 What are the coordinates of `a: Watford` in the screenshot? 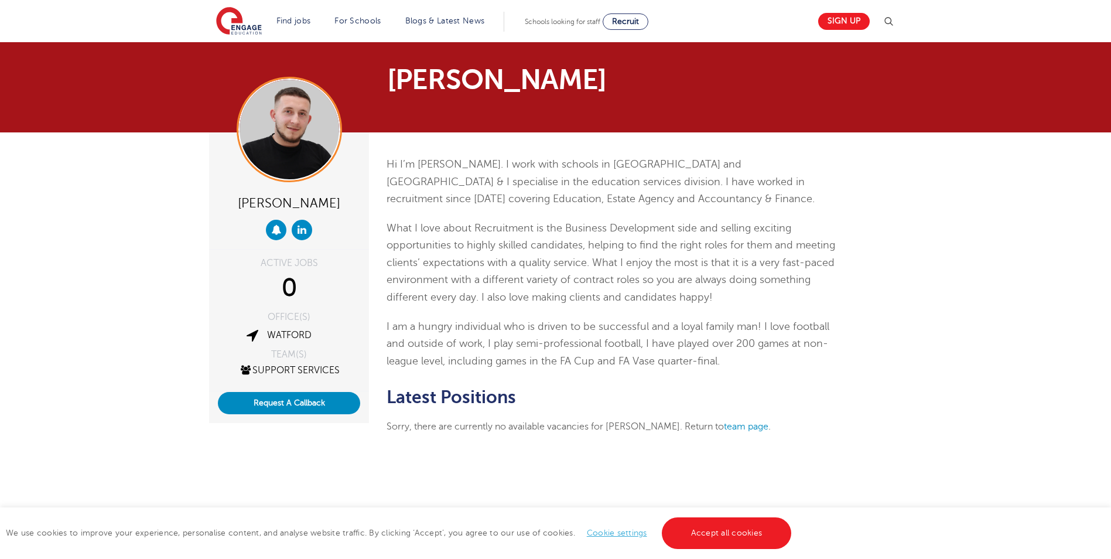 It's located at (289, 335).